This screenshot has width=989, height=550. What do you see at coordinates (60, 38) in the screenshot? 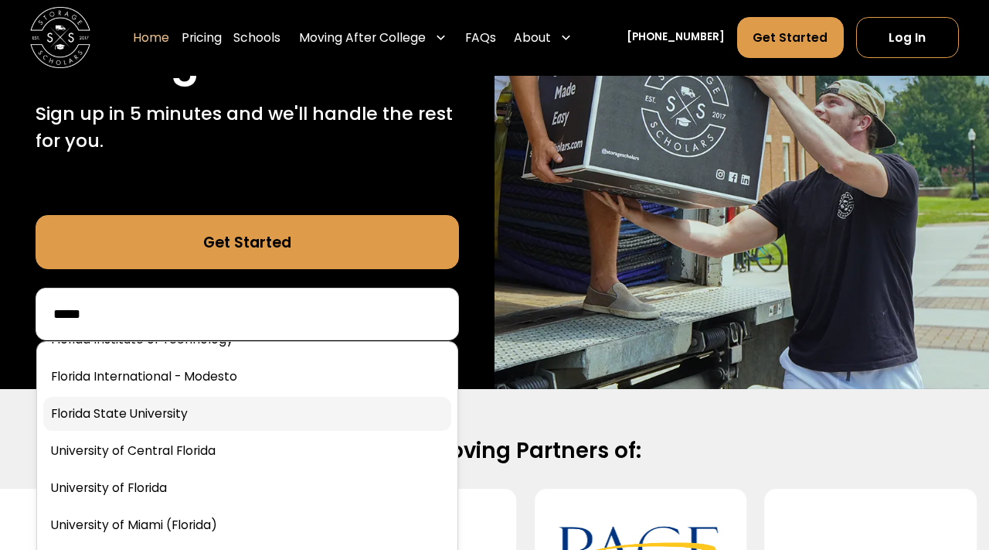
I see `img: Storage Scholars main logo` at bounding box center [60, 38].